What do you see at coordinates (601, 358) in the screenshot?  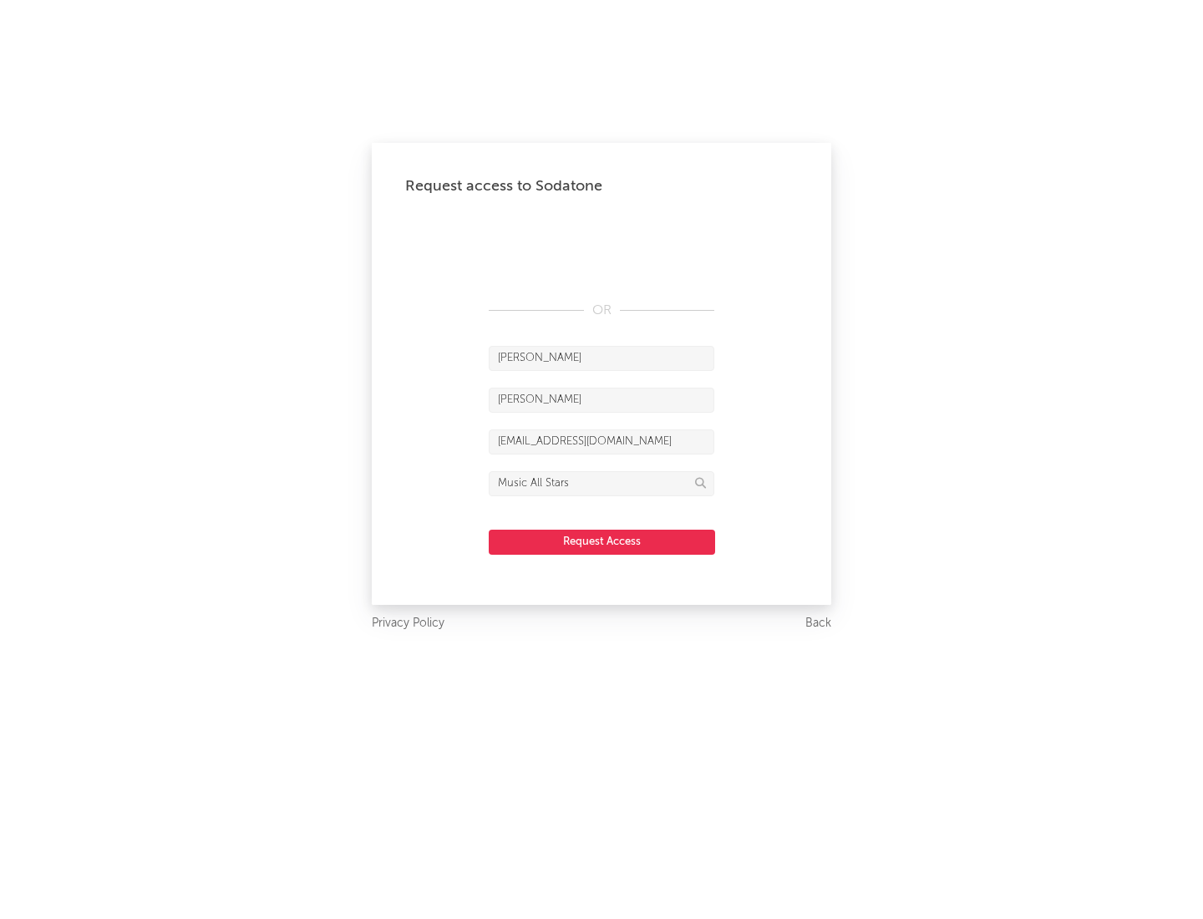 I see `input: First Name` at bounding box center [601, 358].